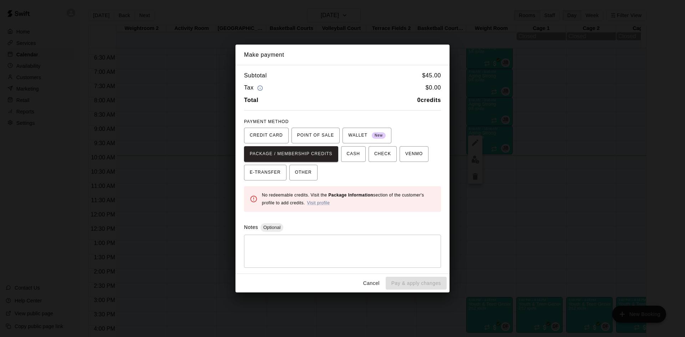  What do you see at coordinates (316, 136) in the screenshot?
I see `button: POINT OF SALE` at bounding box center [316, 136].